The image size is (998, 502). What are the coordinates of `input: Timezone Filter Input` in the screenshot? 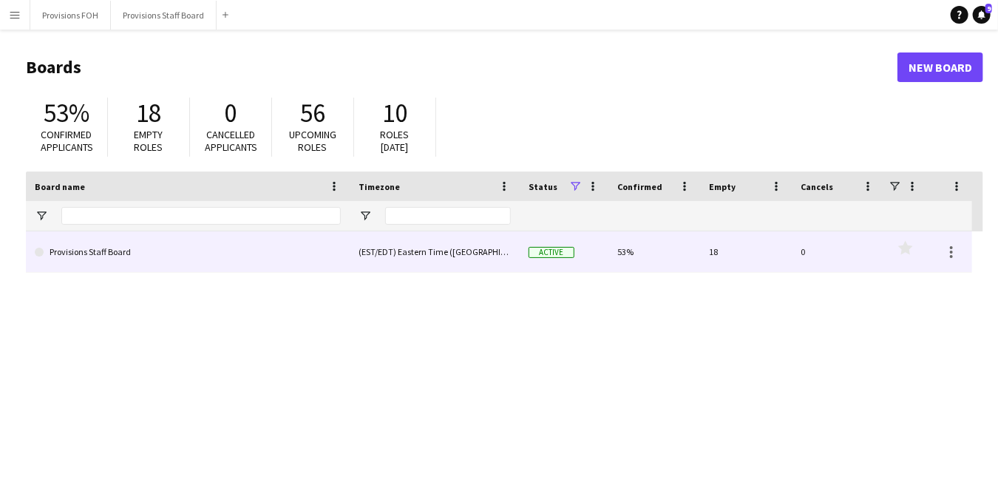 It's located at (448, 216).